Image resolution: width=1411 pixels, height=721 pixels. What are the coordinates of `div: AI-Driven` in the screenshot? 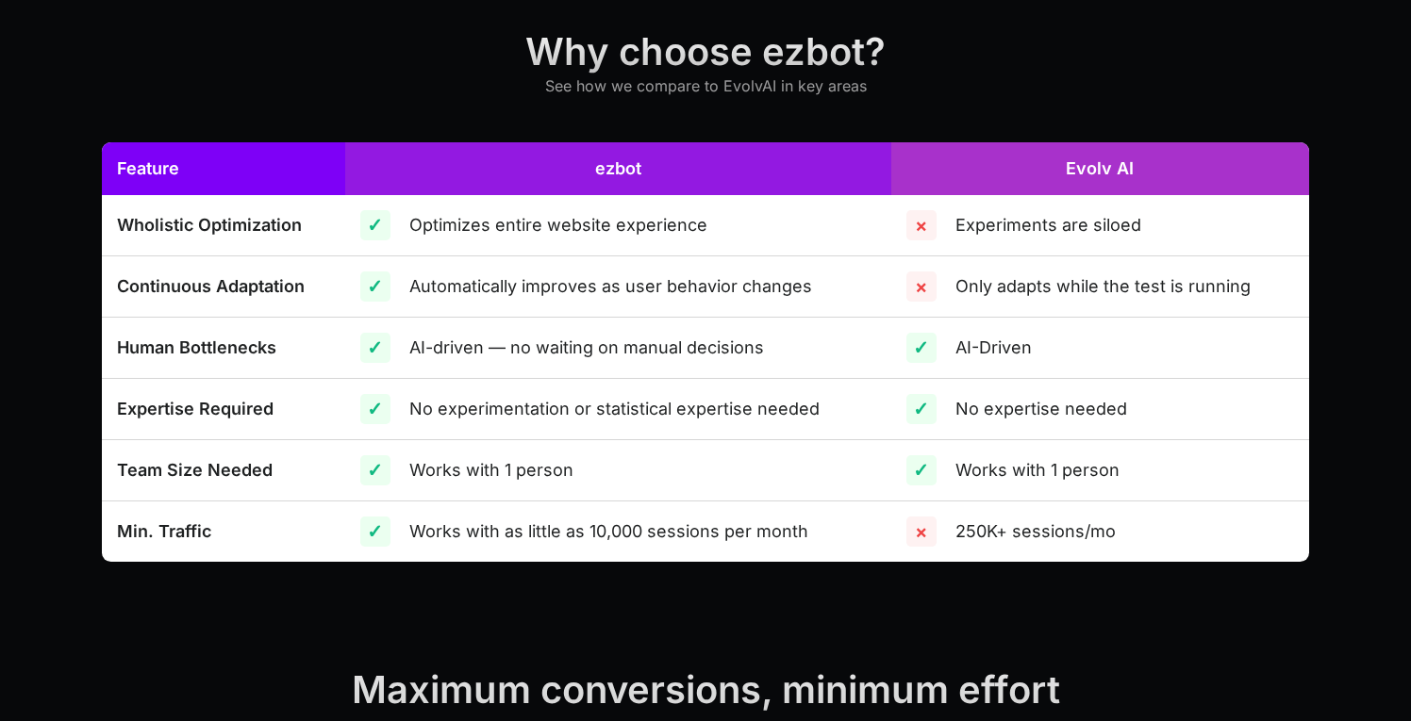 It's located at (993, 348).